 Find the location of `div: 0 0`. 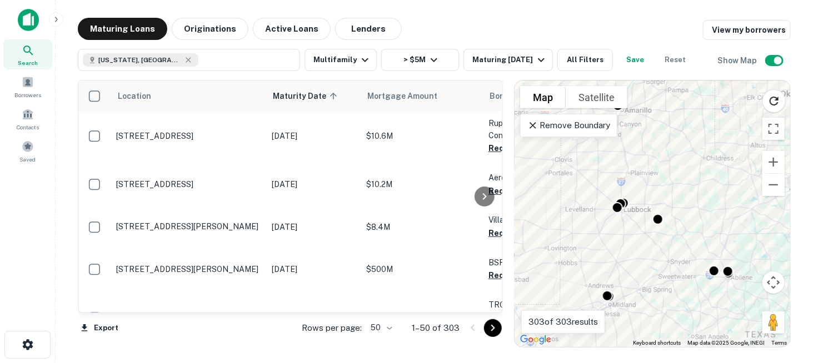

div: 0 0 is located at coordinates (652, 214).